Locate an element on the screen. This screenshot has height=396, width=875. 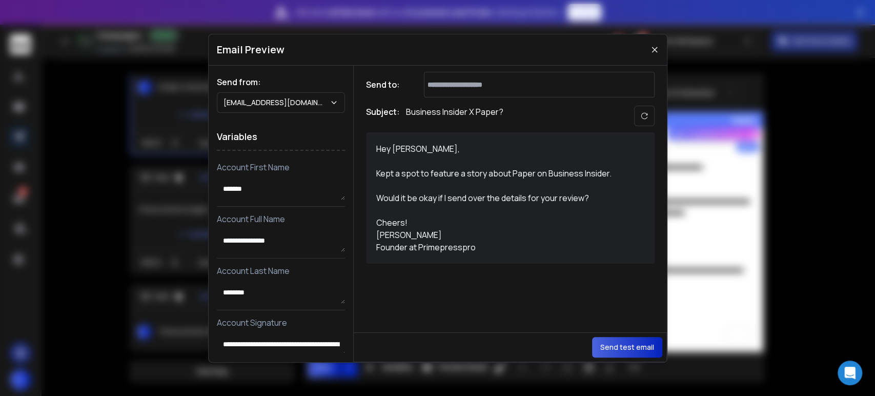
h1: Subject: is located at coordinates (383, 116).